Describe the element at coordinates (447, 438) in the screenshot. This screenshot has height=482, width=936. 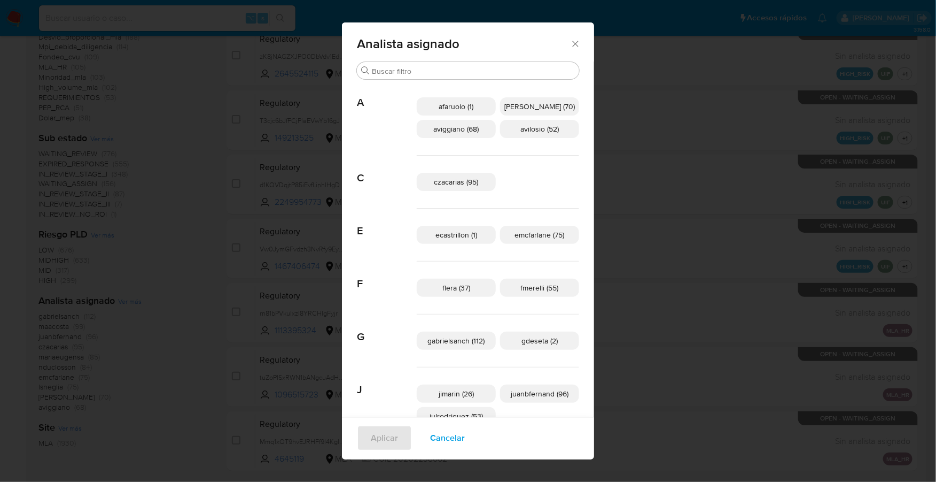
I see `button: Cancelar` at that location.